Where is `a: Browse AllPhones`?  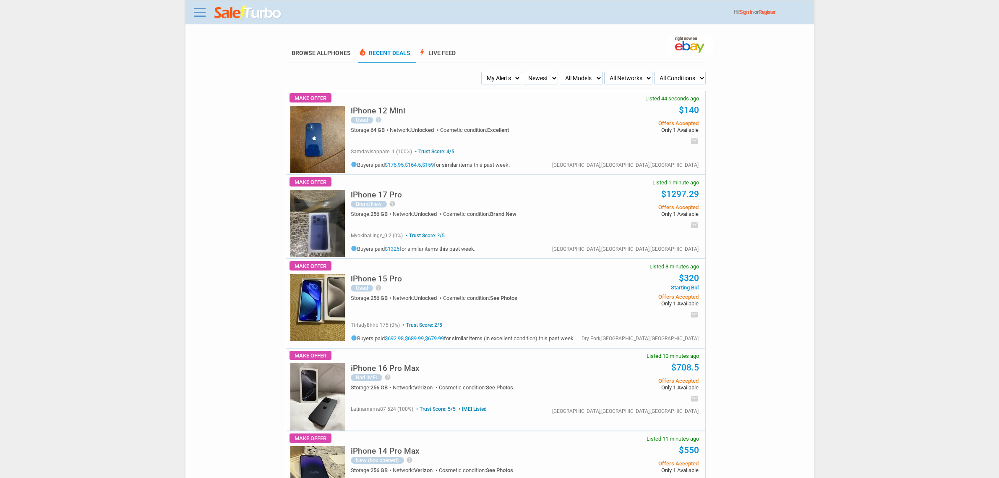 a: Browse AllPhones is located at coordinates (321, 53).